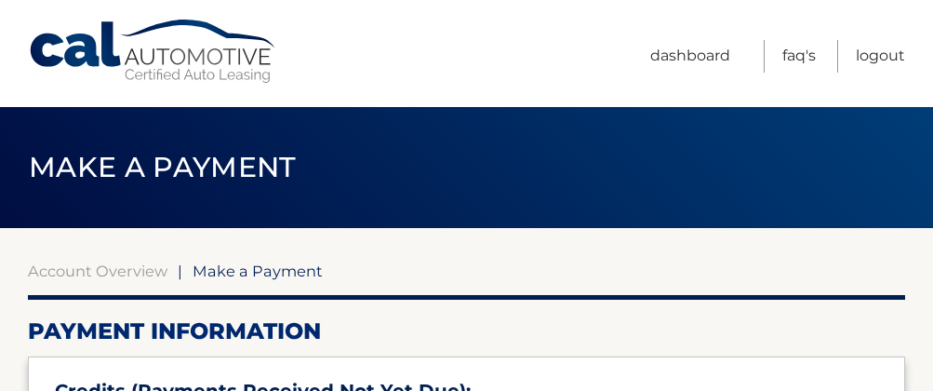  What do you see at coordinates (466, 331) in the screenshot?
I see `h2: Payment Information` at bounding box center [466, 331].